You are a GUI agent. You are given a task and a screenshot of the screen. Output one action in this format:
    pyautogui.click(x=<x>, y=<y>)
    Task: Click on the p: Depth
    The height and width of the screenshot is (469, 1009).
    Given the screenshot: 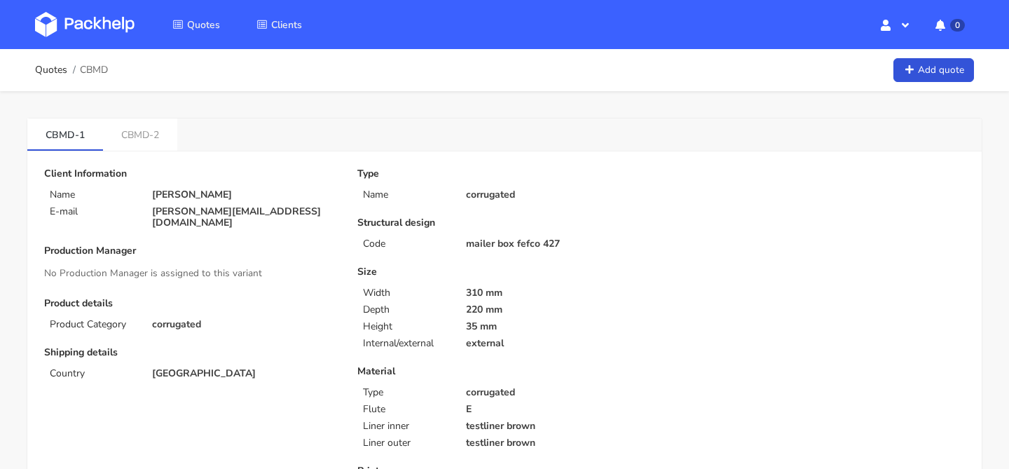 What is the action you would take?
    pyautogui.click(x=406, y=310)
    